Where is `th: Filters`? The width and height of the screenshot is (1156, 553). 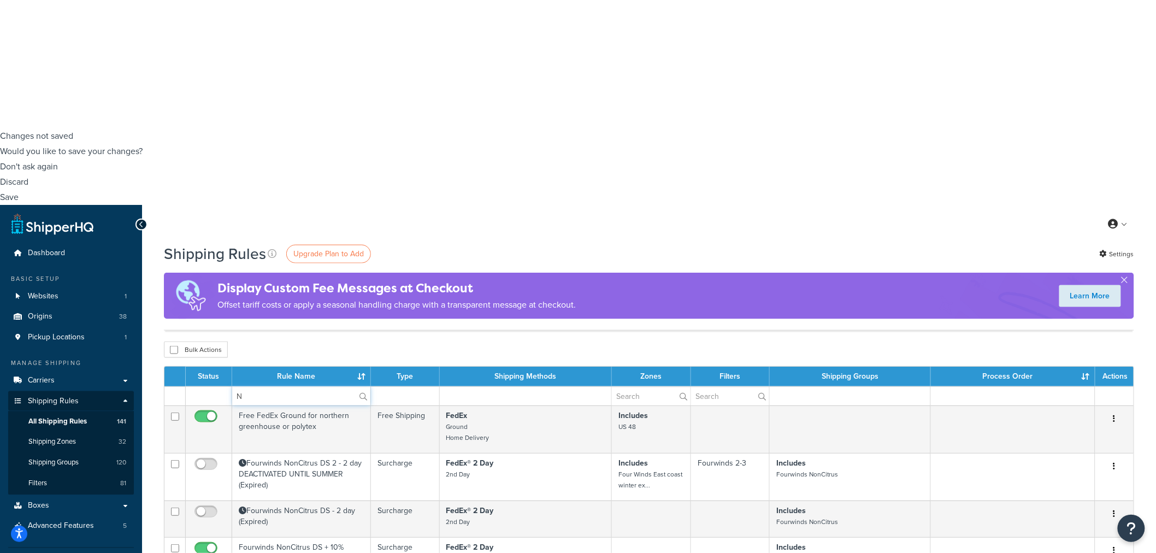 th: Filters is located at coordinates (731, 376).